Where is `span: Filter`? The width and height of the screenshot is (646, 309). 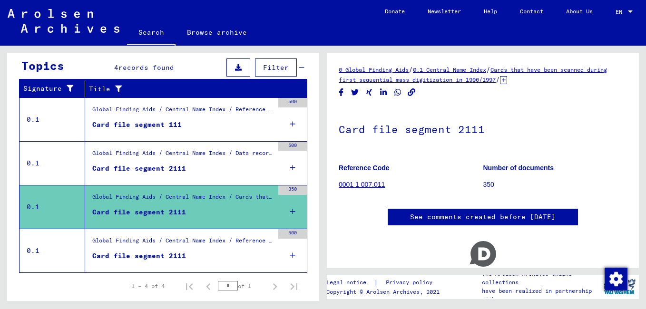
span: Filter is located at coordinates (276, 68).